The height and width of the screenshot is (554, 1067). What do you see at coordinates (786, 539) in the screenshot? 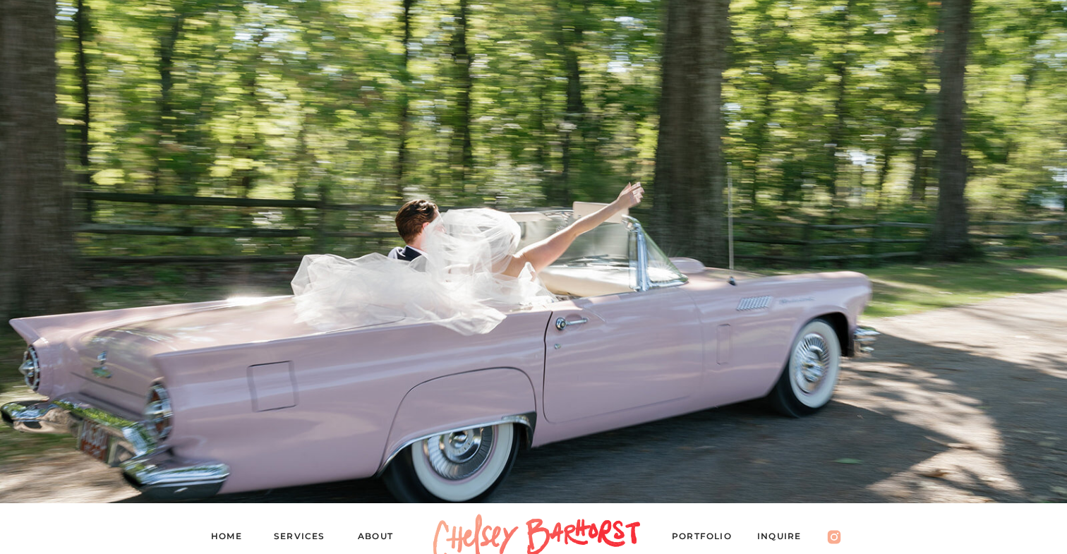
I see `nav: Inquire` at bounding box center [786, 539].